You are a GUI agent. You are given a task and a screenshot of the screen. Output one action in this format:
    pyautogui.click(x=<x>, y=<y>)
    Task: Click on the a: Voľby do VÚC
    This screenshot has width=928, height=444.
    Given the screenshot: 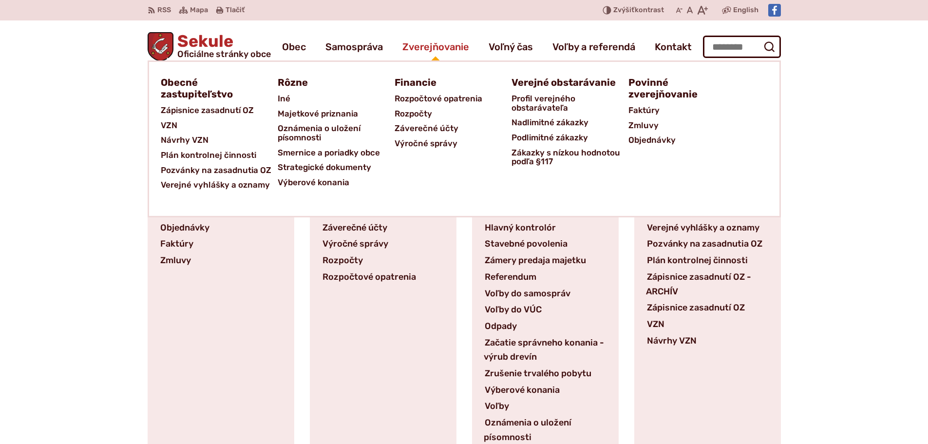 What is the action you would take?
    pyautogui.click(x=513, y=309)
    